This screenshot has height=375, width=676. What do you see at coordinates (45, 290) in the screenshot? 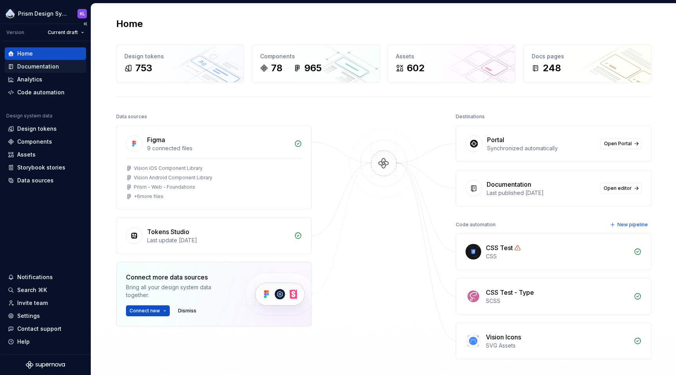
I see `button: Search ⌘K` at bounding box center [45, 290].